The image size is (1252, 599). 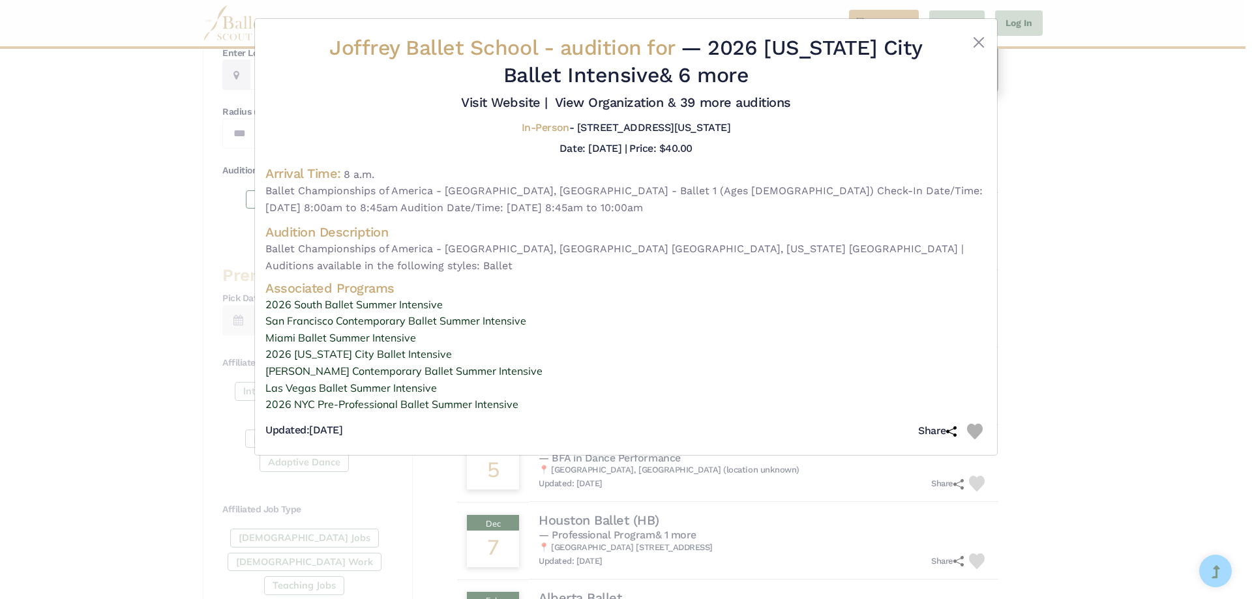 What do you see at coordinates (359, 174) in the screenshot?
I see `span: 8 a.m.` at bounding box center [359, 174].